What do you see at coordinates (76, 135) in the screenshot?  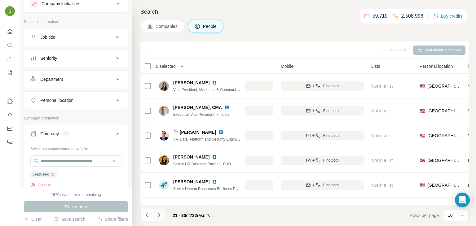 I see `button: Company1` at bounding box center [76, 135].